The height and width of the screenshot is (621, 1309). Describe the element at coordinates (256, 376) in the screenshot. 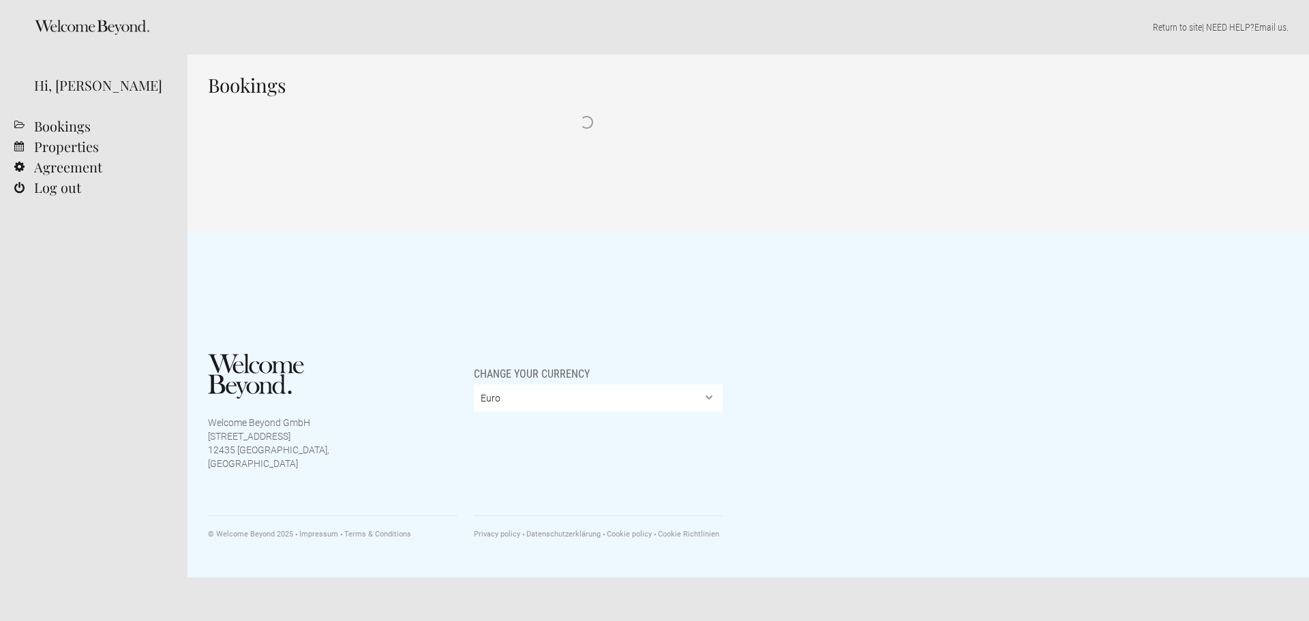

I see `img: Welcome Beyond` at that location.